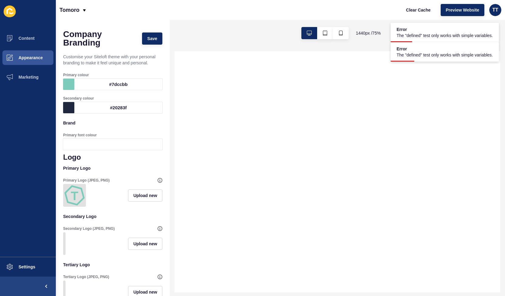 Image resolution: width=505 pixels, height=296 pixels. What do you see at coordinates (463, 10) in the screenshot?
I see `button: Preview Website` at bounding box center [463, 10].